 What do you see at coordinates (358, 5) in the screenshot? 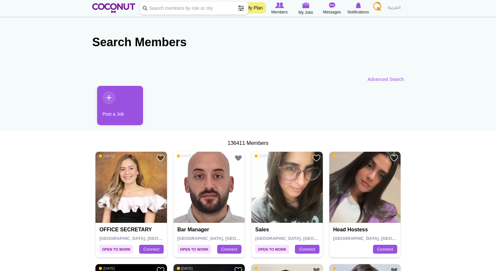
I see `img: Notifications` at bounding box center [358, 5].